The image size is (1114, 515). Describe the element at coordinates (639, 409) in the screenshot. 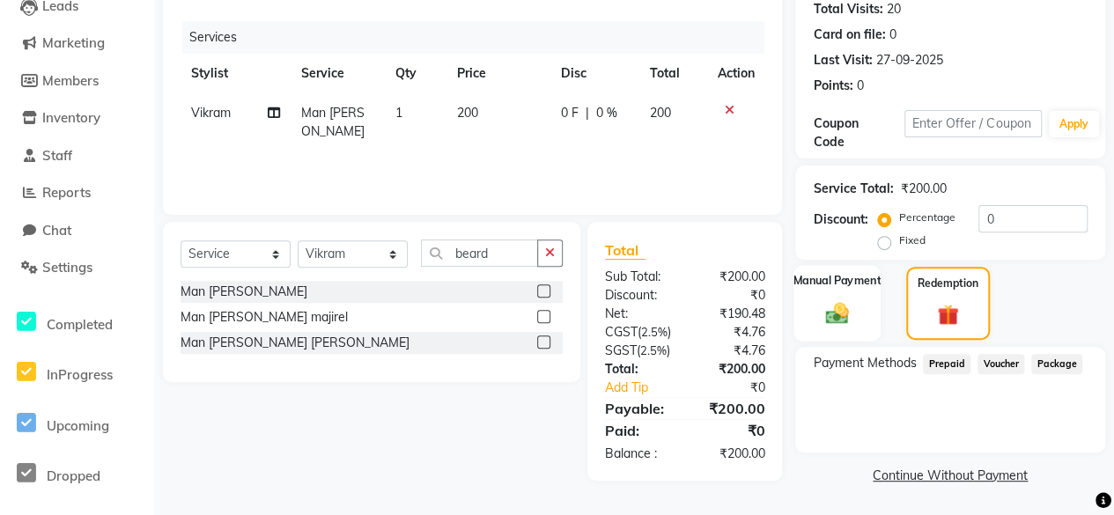

I see `div: Payable:` at that location.